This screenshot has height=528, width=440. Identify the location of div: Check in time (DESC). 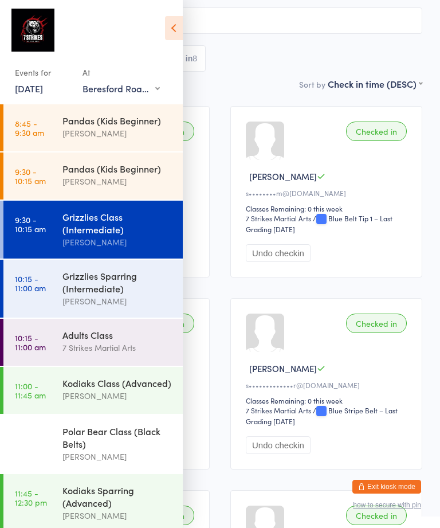
(375, 84).